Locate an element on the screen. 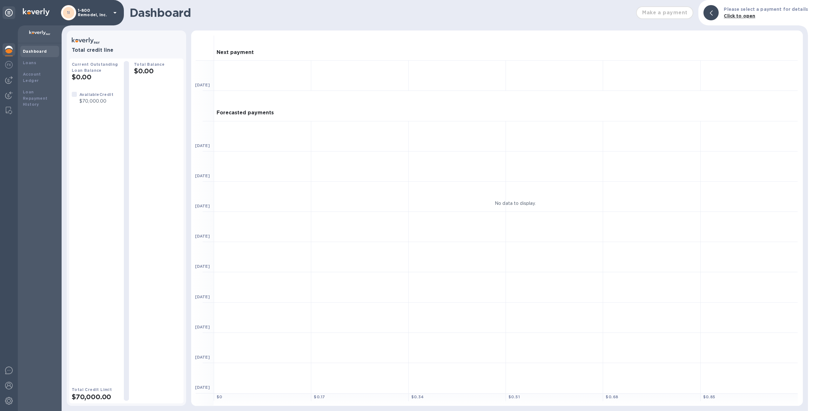 The height and width of the screenshot is (411, 813). b: Total Balance is located at coordinates (149, 64).